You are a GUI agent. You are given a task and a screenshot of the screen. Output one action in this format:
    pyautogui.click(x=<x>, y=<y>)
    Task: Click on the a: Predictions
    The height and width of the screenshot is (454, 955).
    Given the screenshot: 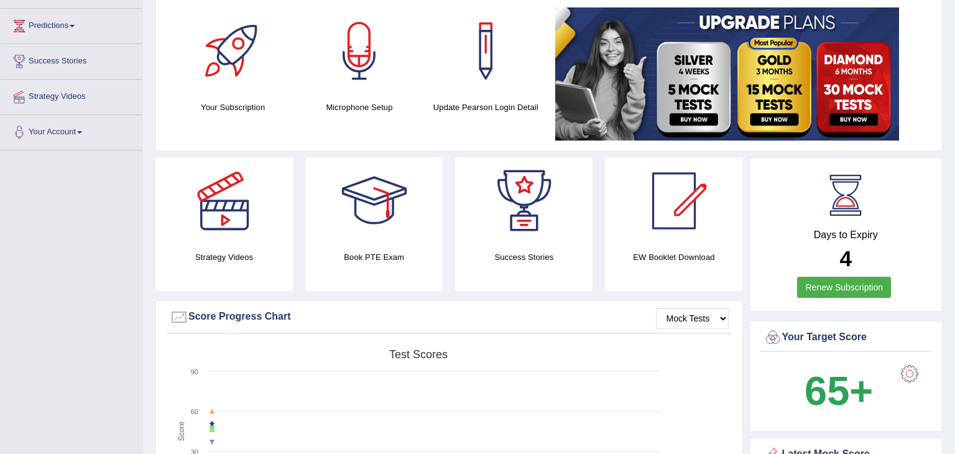 What is the action you would take?
    pyautogui.click(x=71, y=24)
    